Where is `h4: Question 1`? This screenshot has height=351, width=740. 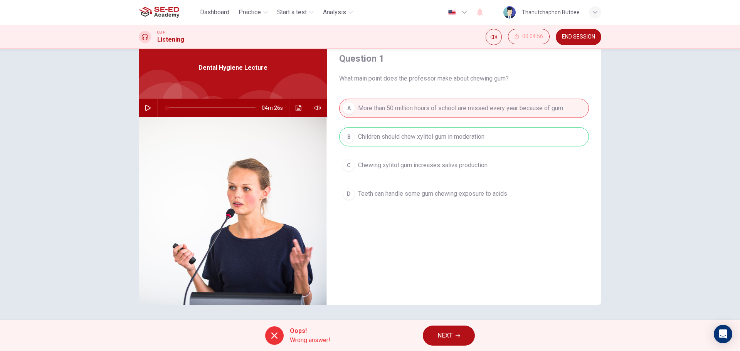 h4: Question 1 is located at coordinates (464, 59).